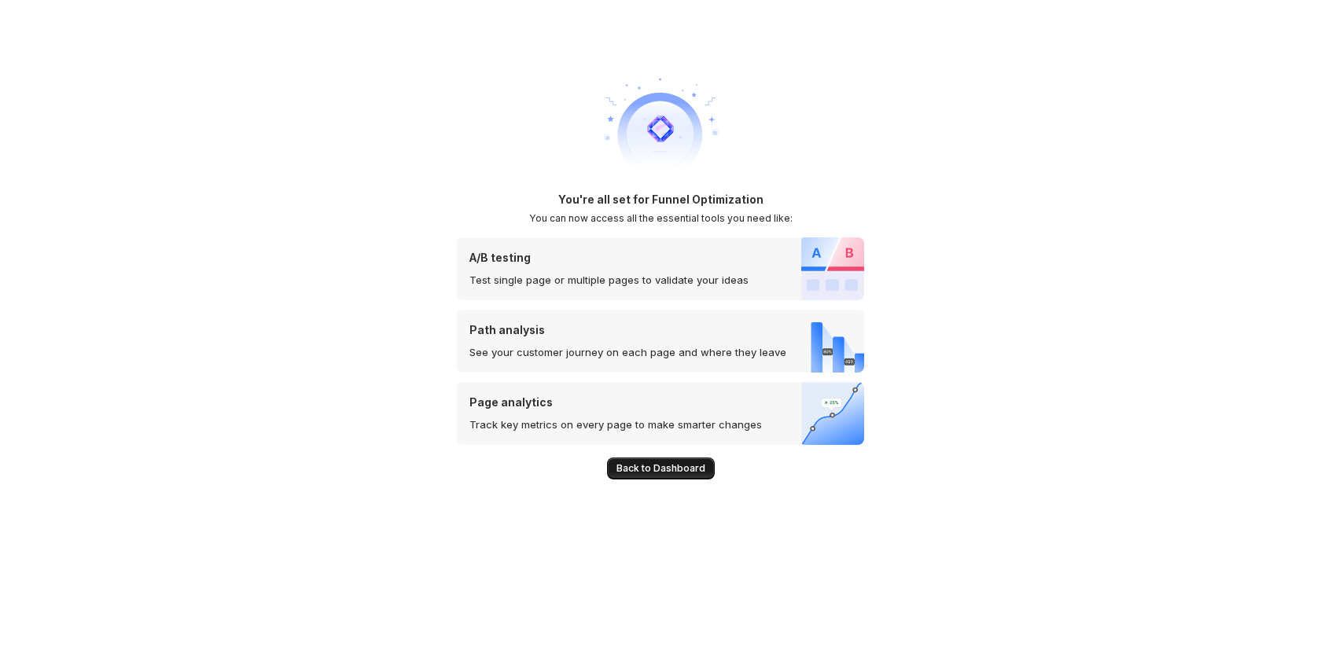 This screenshot has height=672, width=1321. I want to click on span: Back to Dashboard, so click(660, 468).